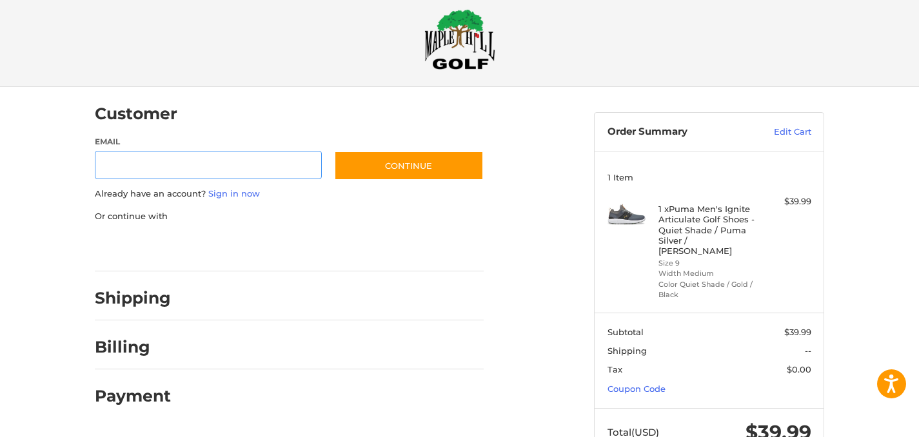 The image size is (919, 437). What do you see at coordinates (709, 177) in the screenshot?
I see `h3: 1 Item` at bounding box center [709, 177].